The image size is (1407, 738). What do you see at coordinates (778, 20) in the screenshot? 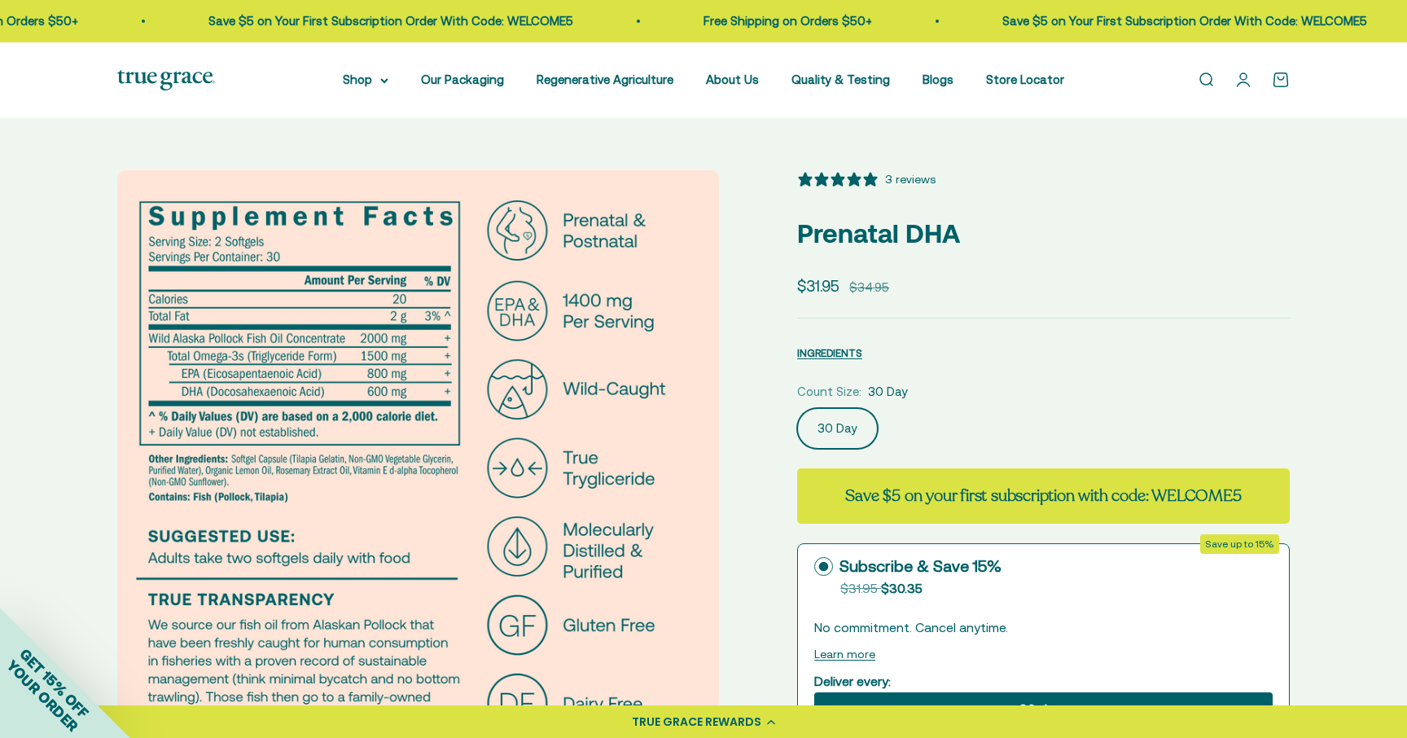
I see `a: Free Shipping on Orders $50+` at bounding box center [778, 20].